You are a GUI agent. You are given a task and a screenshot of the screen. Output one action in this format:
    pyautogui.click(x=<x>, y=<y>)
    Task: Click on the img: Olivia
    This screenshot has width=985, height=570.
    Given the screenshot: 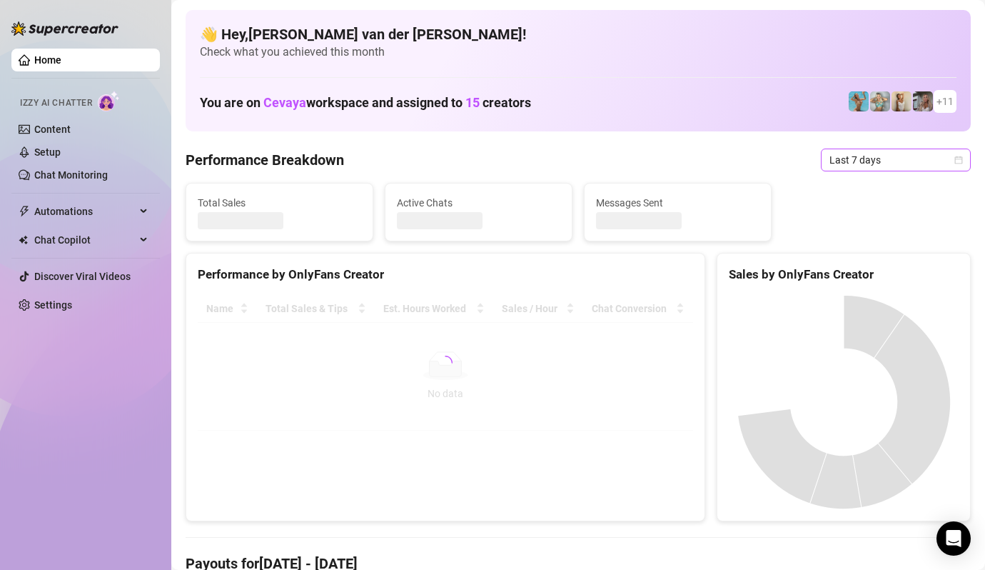 What is the action you would take?
    pyautogui.click(x=880, y=101)
    